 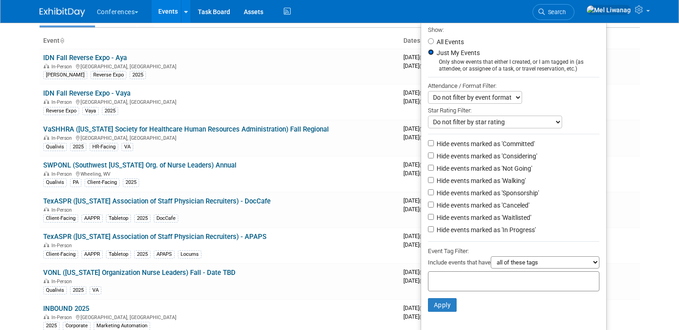 What do you see at coordinates (66, 308) in the screenshot?
I see `a: INBOUND 2025` at bounding box center [66, 308].